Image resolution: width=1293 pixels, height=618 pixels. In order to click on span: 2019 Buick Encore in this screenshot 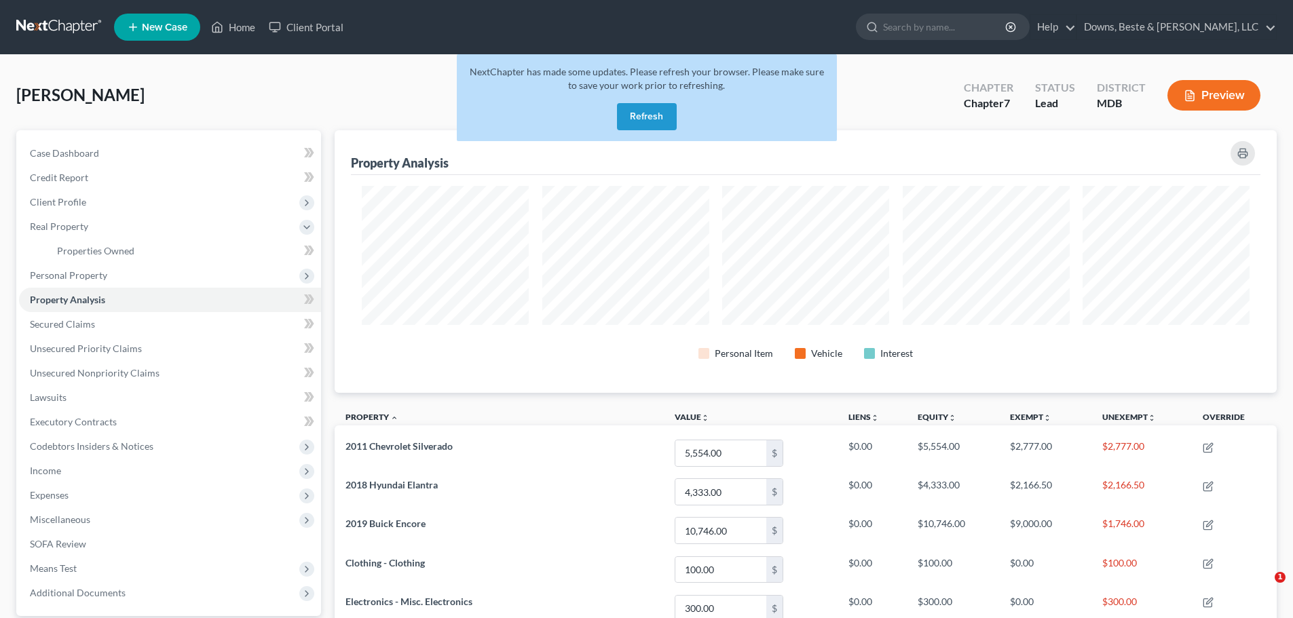, I will do `click(386, 523)`.